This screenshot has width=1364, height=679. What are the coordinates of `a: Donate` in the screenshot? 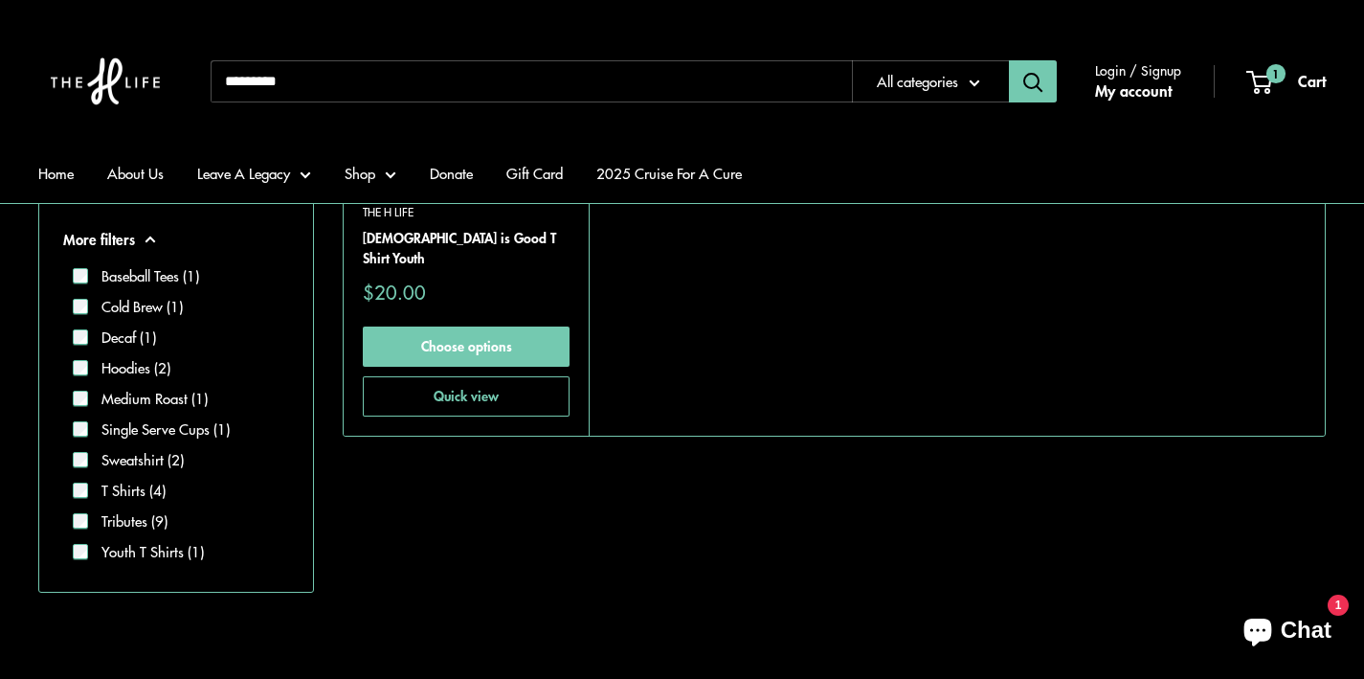 It's located at (451, 173).